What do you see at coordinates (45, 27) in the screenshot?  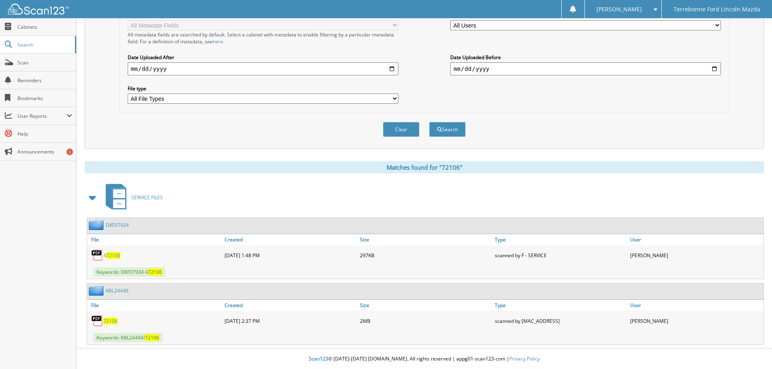 I see `span: Cabinets` at bounding box center [45, 27].